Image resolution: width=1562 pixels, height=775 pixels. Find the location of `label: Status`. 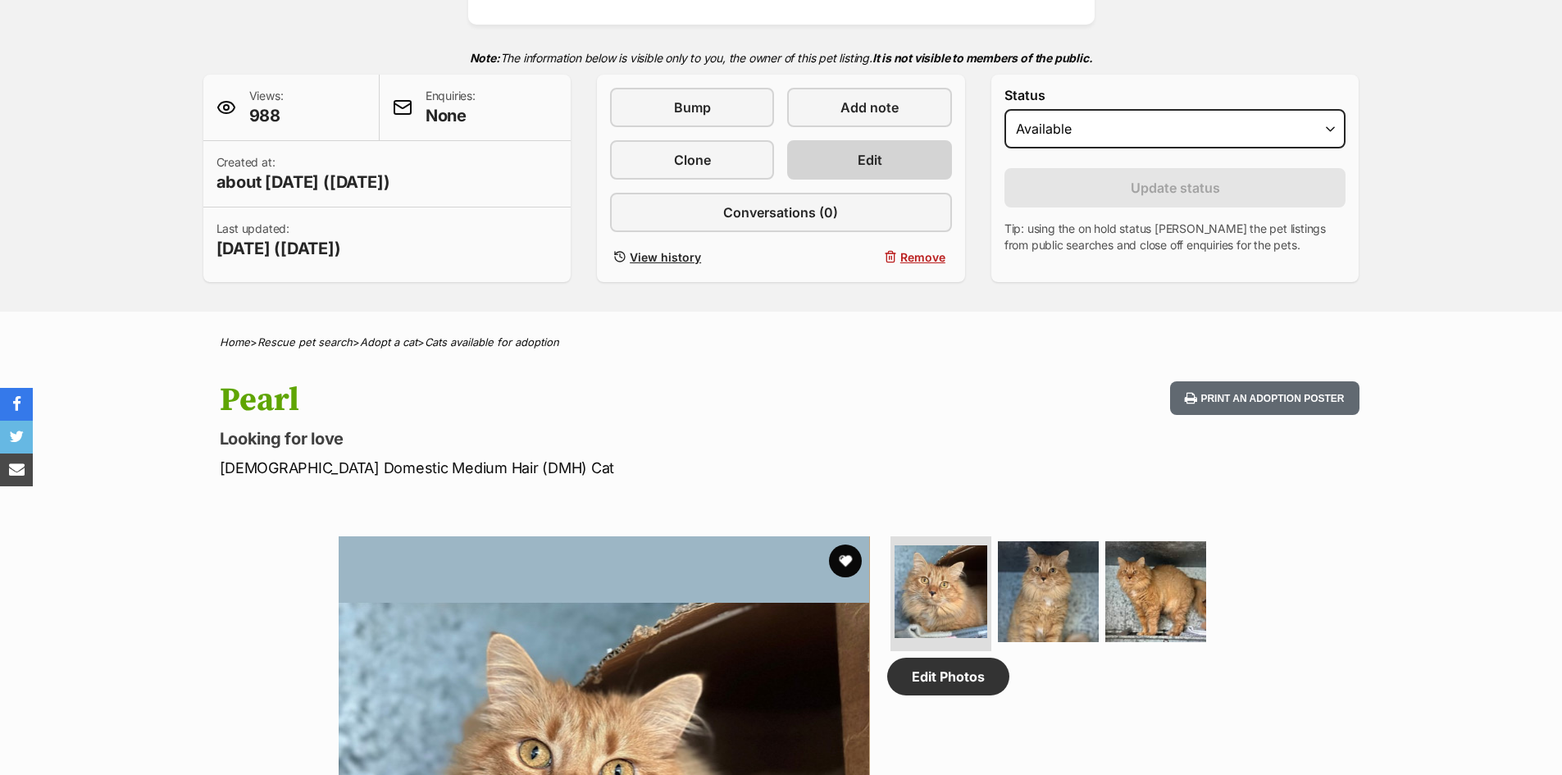

label: Status is located at coordinates (1175, 95).